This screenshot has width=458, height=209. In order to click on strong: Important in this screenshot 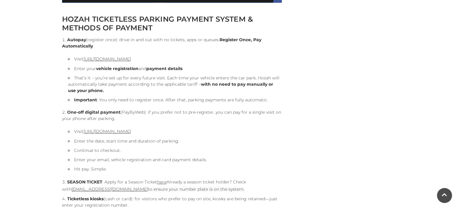, I will do `click(85, 100)`.